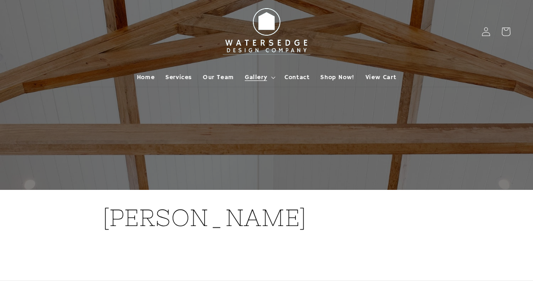  Describe the element at coordinates (381, 77) in the screenshot. I see `span: View Cart` at that location.